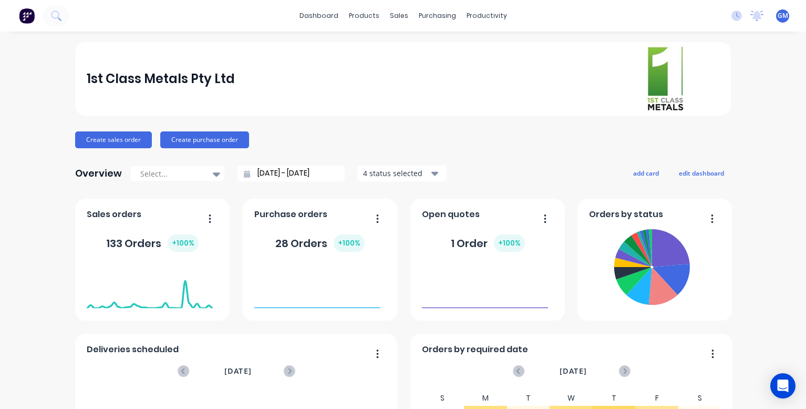 The image size is (806, 409). I want to click on div: products, so click(364, 16).